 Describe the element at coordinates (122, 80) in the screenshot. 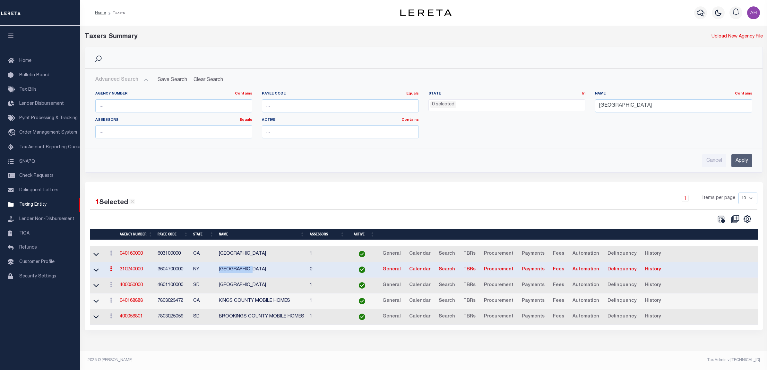

I see `button: Advanced Search` at that location.